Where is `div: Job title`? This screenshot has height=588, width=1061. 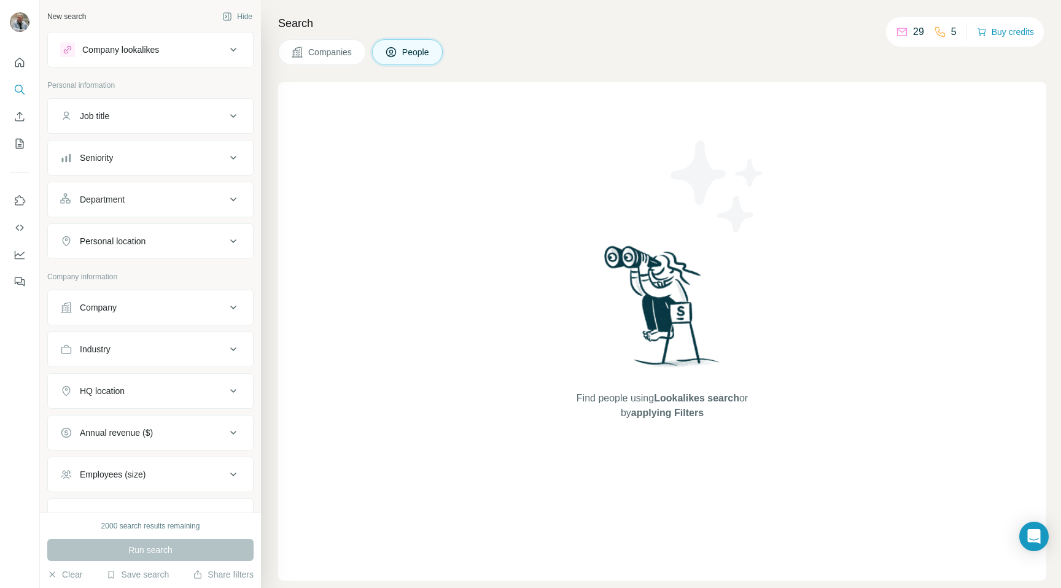
div: Job title is located at coordinates (95, 116).